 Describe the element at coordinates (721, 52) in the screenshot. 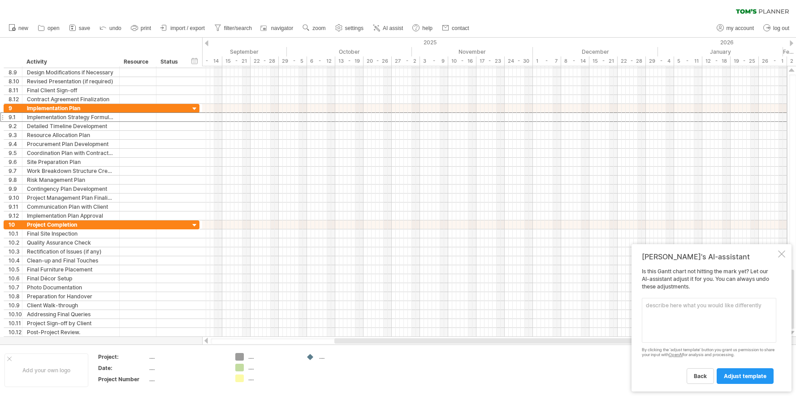

I see `div: January 2026` at that location.